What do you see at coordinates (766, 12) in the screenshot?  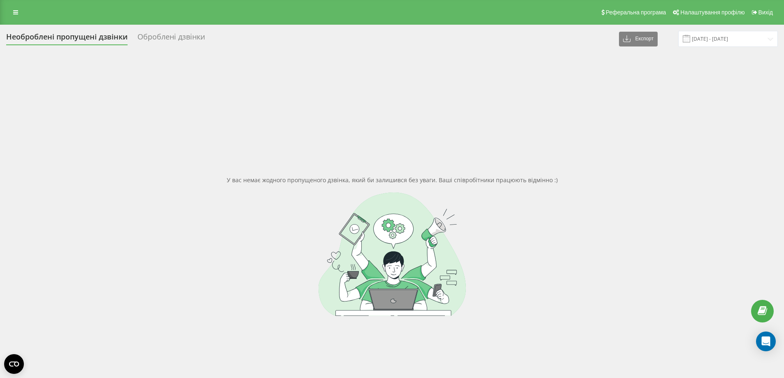 I see `span: Вихід` at bounding box center [766, 12].